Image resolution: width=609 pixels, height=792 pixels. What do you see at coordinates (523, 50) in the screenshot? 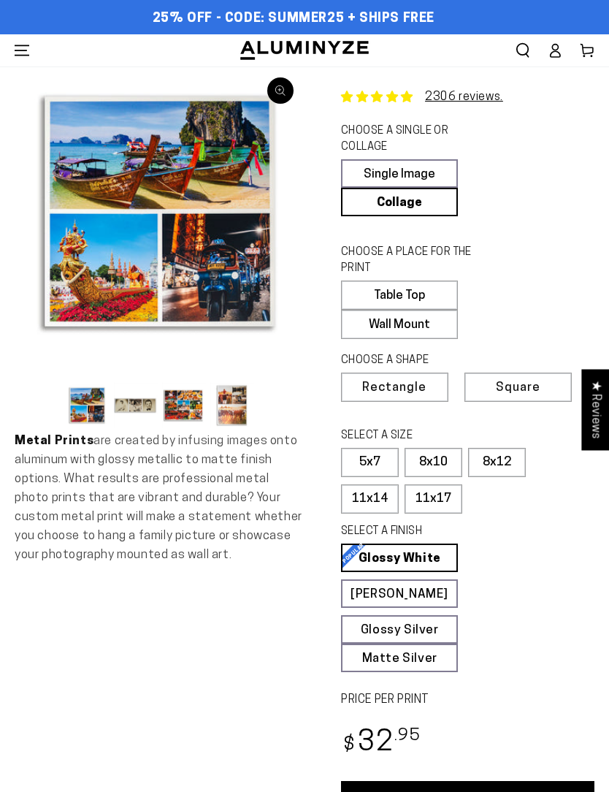
I see `summary: Search our site` at bounding box center [523, 50].